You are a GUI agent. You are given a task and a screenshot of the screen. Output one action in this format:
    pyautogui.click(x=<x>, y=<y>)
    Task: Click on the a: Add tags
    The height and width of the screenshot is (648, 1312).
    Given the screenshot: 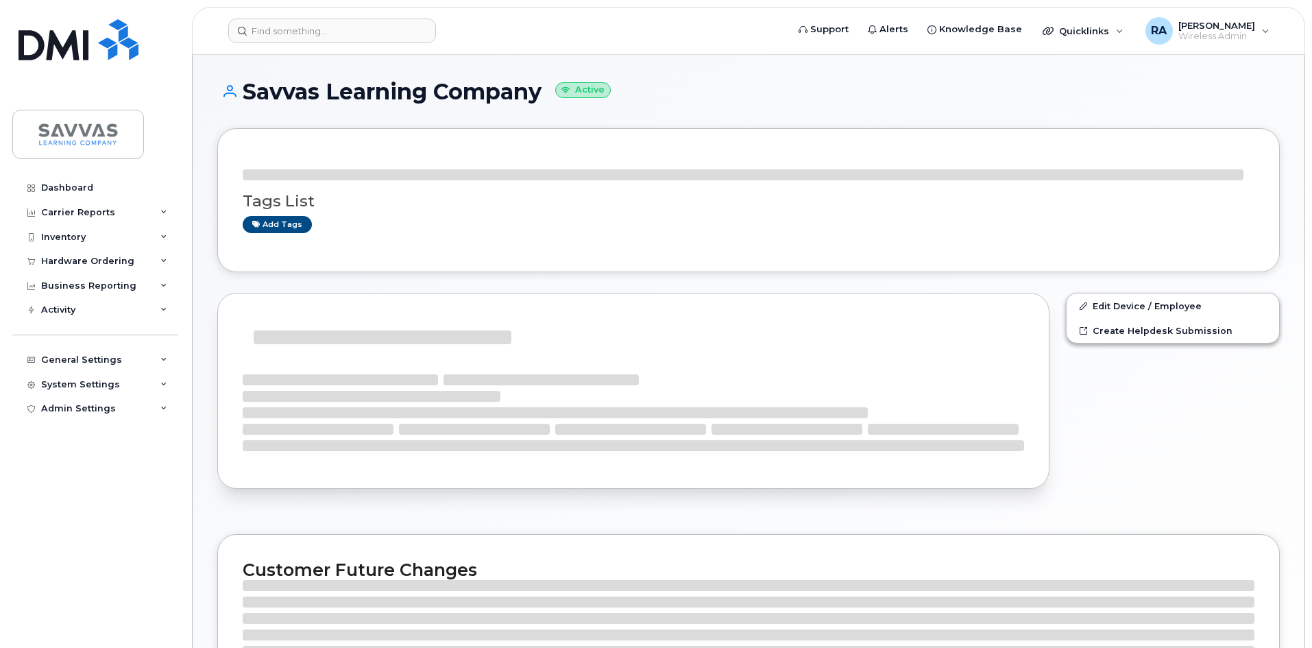 What is the action you would take?
    pyautogui.click(x=277, y=224)
    